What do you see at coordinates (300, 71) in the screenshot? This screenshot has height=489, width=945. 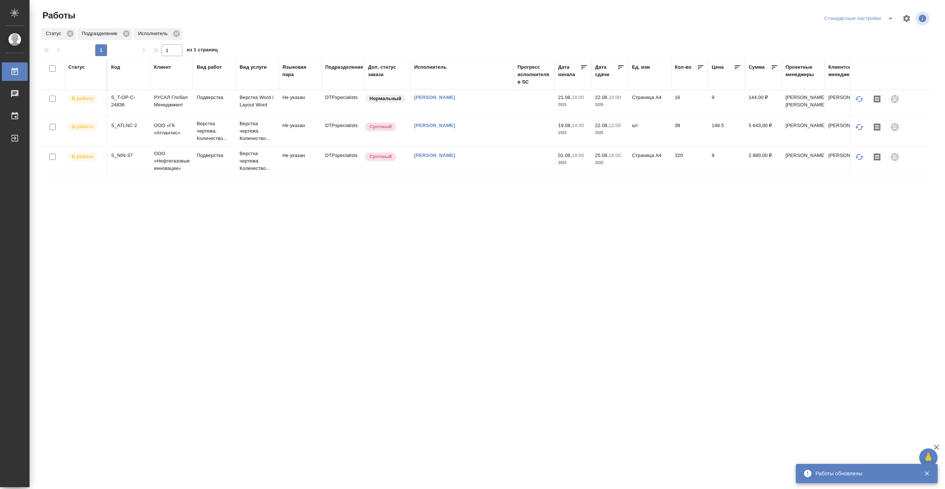 I see `div: Языковая пара` at bounding box center [300, 71].